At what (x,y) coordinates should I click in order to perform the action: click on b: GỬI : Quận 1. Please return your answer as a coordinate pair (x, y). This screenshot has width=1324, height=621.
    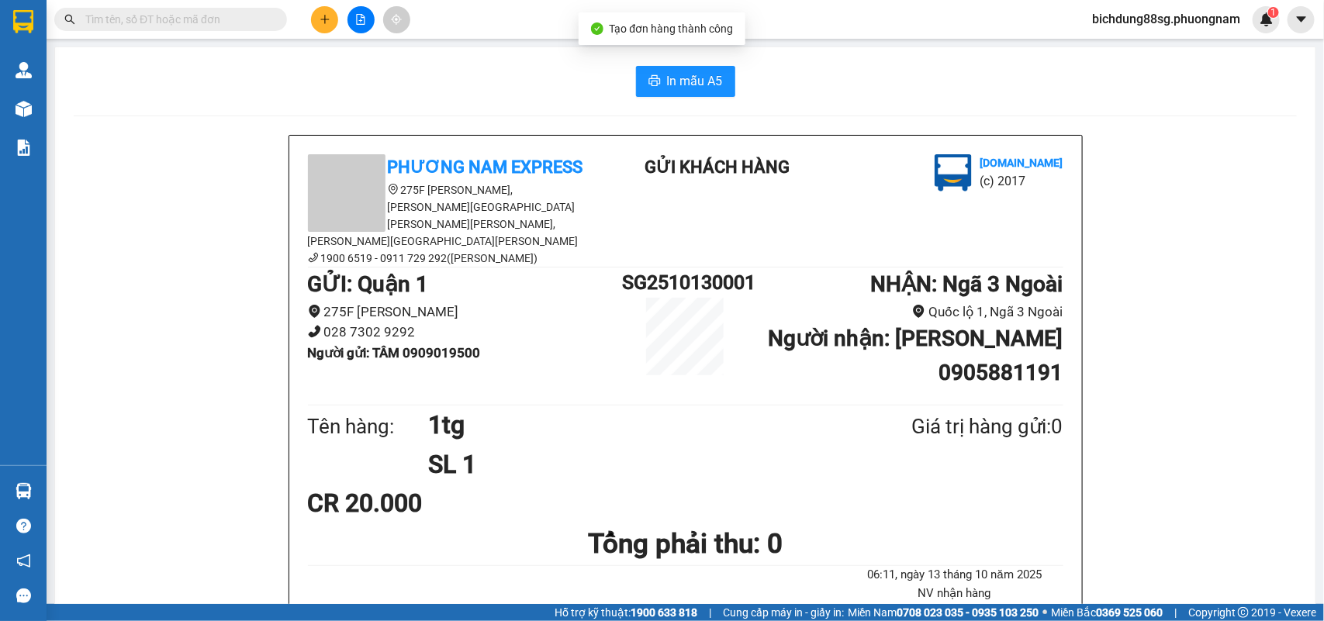
    Looking at the image, I should click on (368, 284).